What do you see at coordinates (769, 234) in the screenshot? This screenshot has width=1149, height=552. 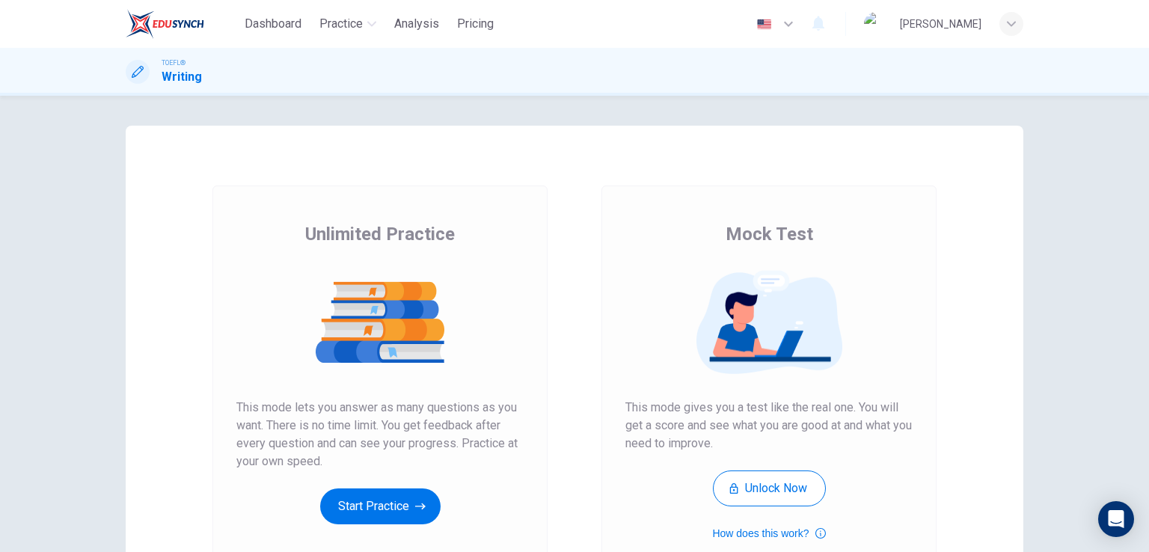 I see `span: Mock Test` at bounding box center [769, 234].